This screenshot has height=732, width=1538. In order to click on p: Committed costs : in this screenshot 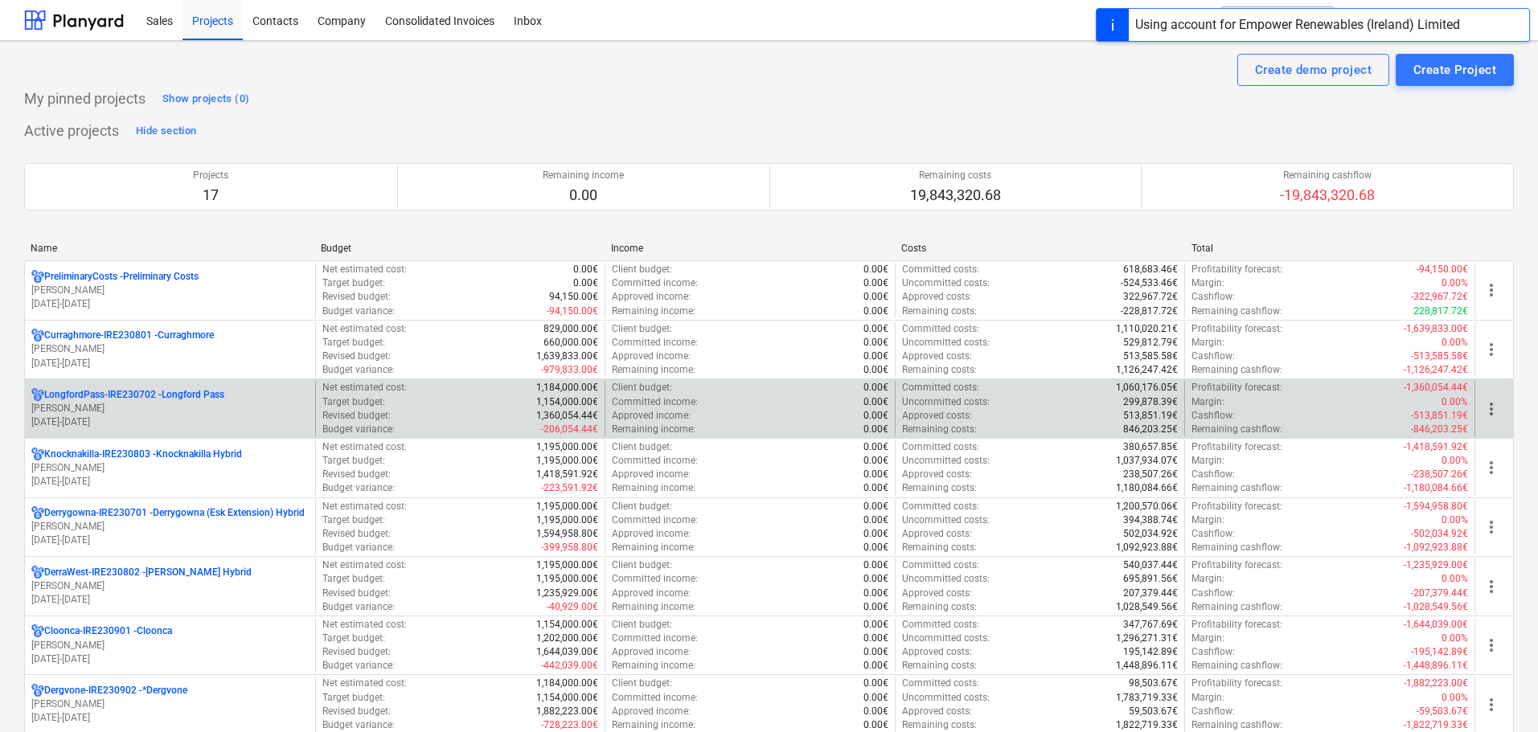, I will do `click(940, 565)`.